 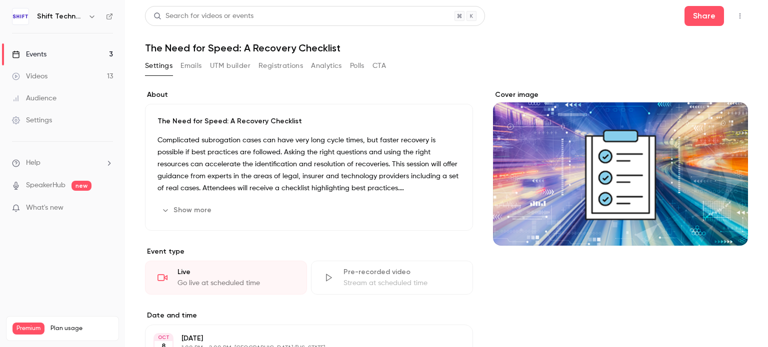 What do you see at coordinates (620, 168) in the screenshot?
I see `section: Cover image` at bounding box center [620, 168].